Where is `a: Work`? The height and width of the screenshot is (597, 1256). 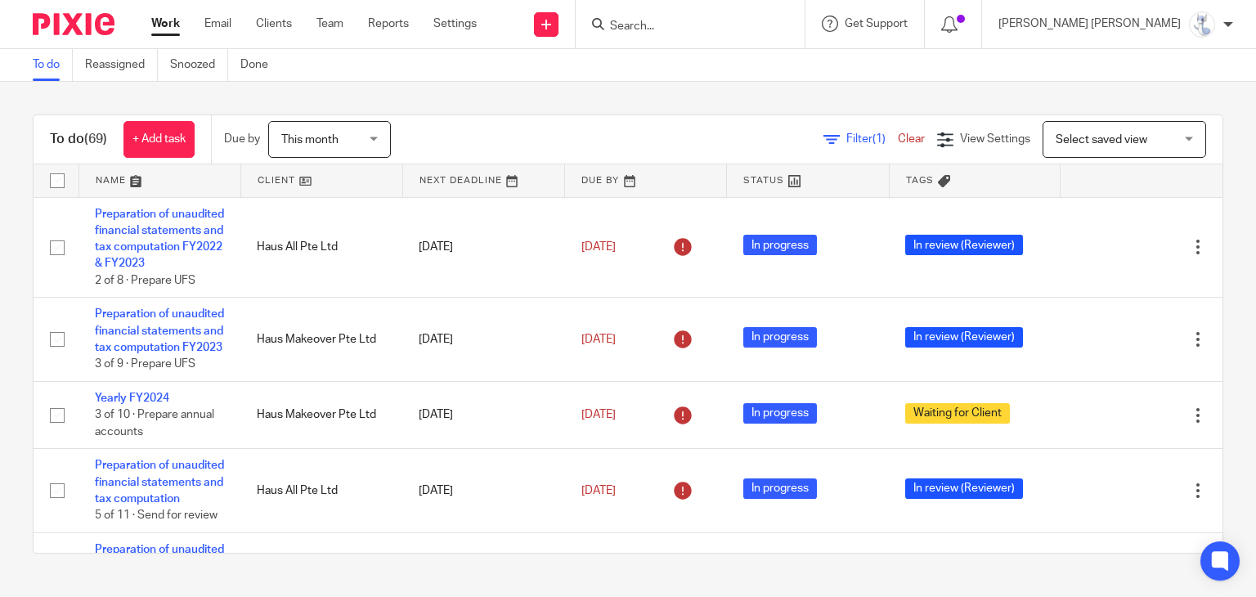 a: Work is located at coordinates (165, 24).